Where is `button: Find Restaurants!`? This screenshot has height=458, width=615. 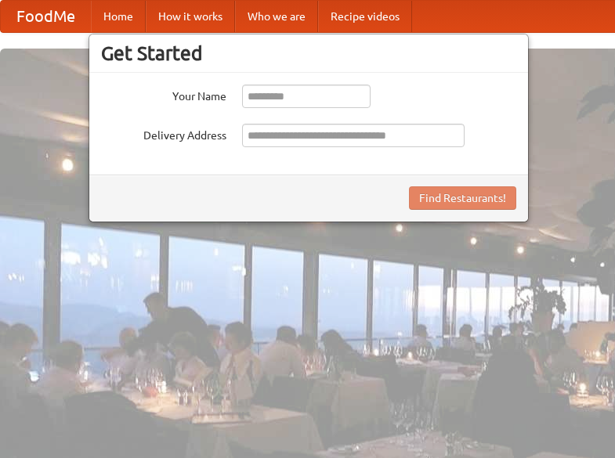
button: Find Restaurants! is located at coordinates (462, 198).